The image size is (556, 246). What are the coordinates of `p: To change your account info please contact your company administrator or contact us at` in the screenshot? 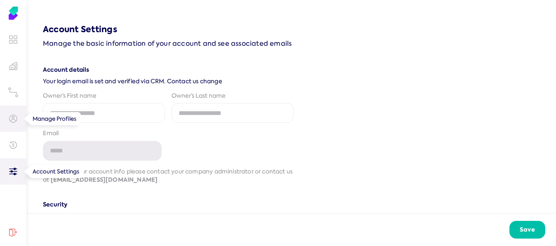 It's located at (168, 176).